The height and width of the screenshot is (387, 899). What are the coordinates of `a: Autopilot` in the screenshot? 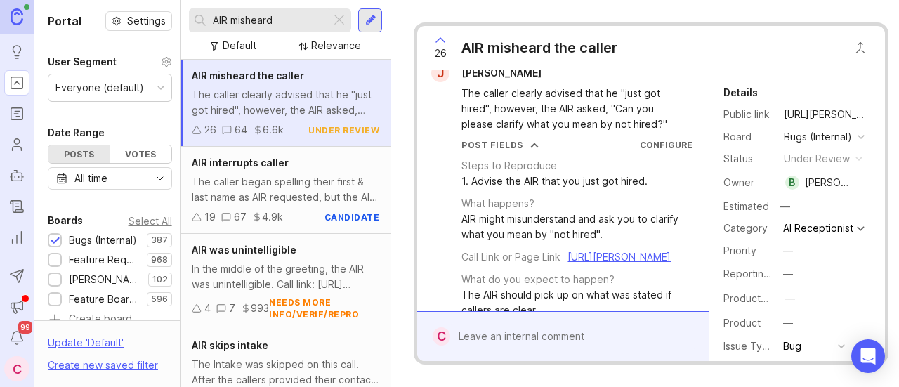 It's located at (17, 175).